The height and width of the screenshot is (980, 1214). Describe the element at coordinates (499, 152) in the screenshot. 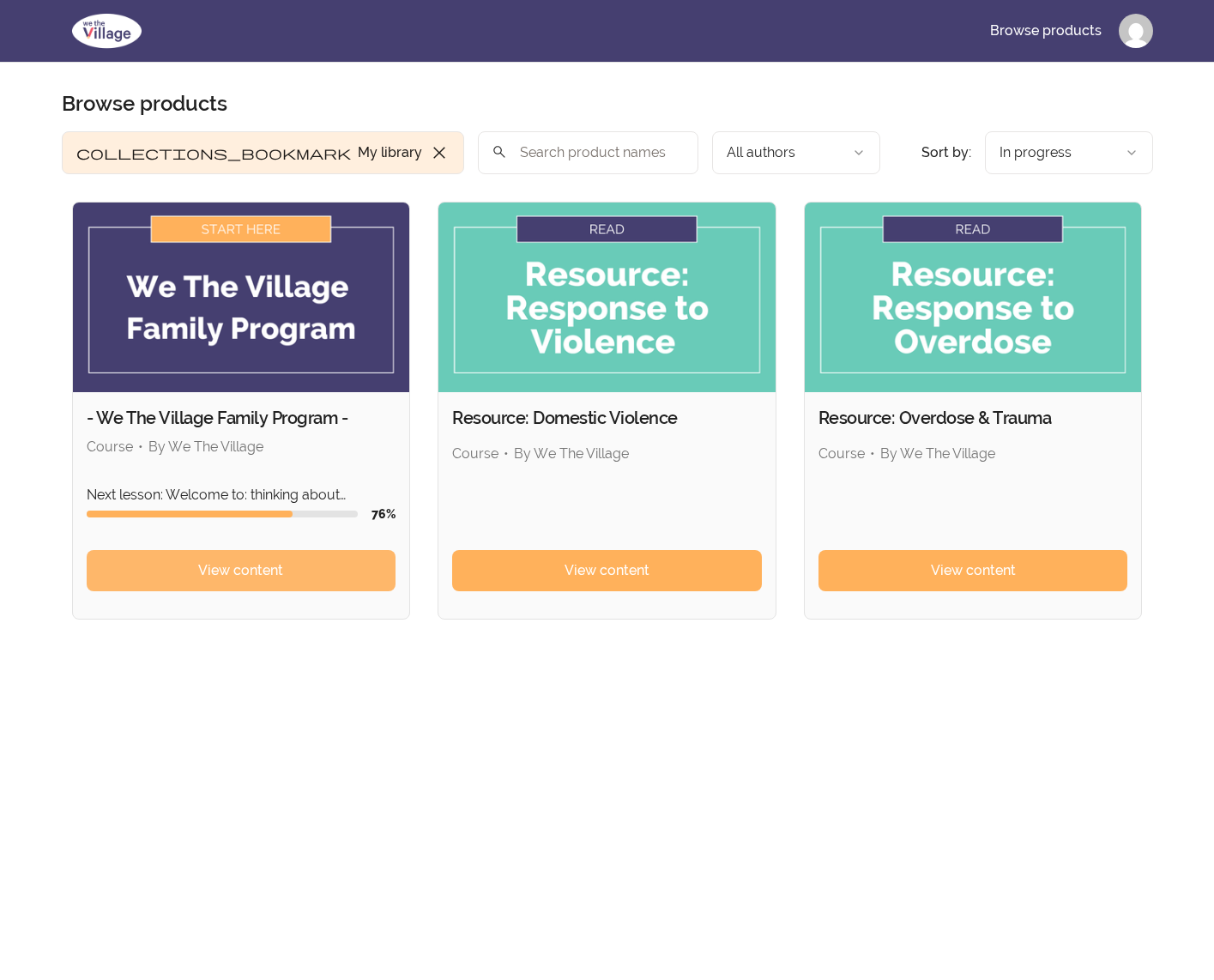

I see `span: search` at that location.